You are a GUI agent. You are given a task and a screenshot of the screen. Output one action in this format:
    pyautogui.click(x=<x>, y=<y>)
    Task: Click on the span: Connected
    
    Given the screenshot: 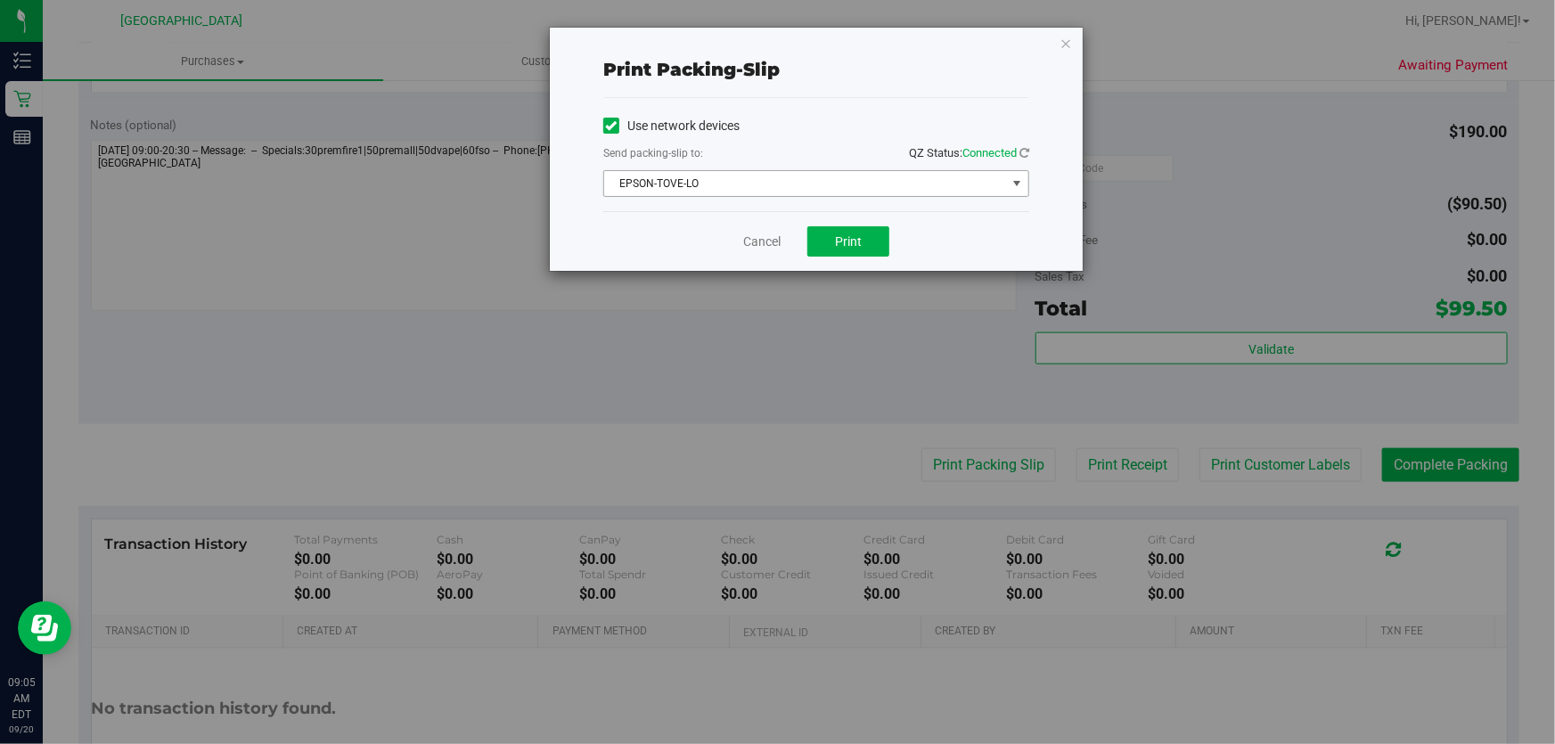 What is the action you would take?
    pyautogui.click(x=989, y=152)
    